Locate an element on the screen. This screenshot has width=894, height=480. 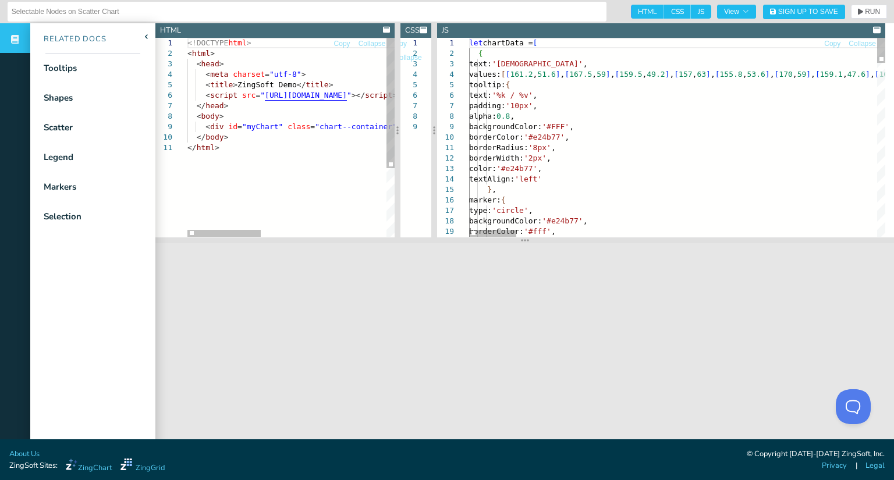
a: ZingGrid is located at coordinates (143, 466).